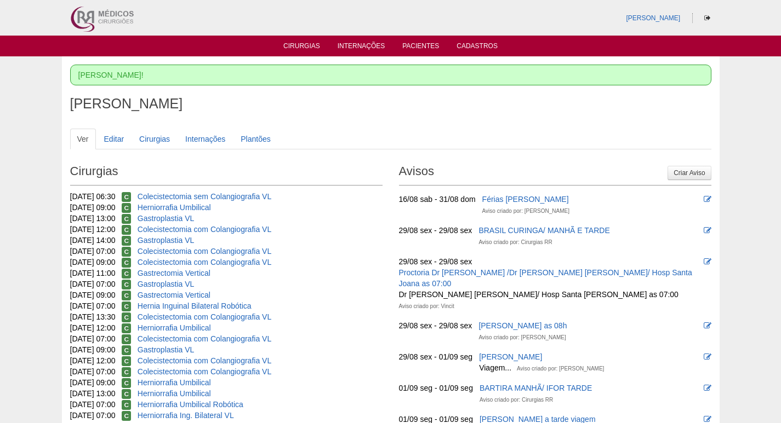 The height and width of the screenshot is (423, 781). Describe the element at coordinates (83, 139) in the screenshot. I see `a: Ver` at that location.